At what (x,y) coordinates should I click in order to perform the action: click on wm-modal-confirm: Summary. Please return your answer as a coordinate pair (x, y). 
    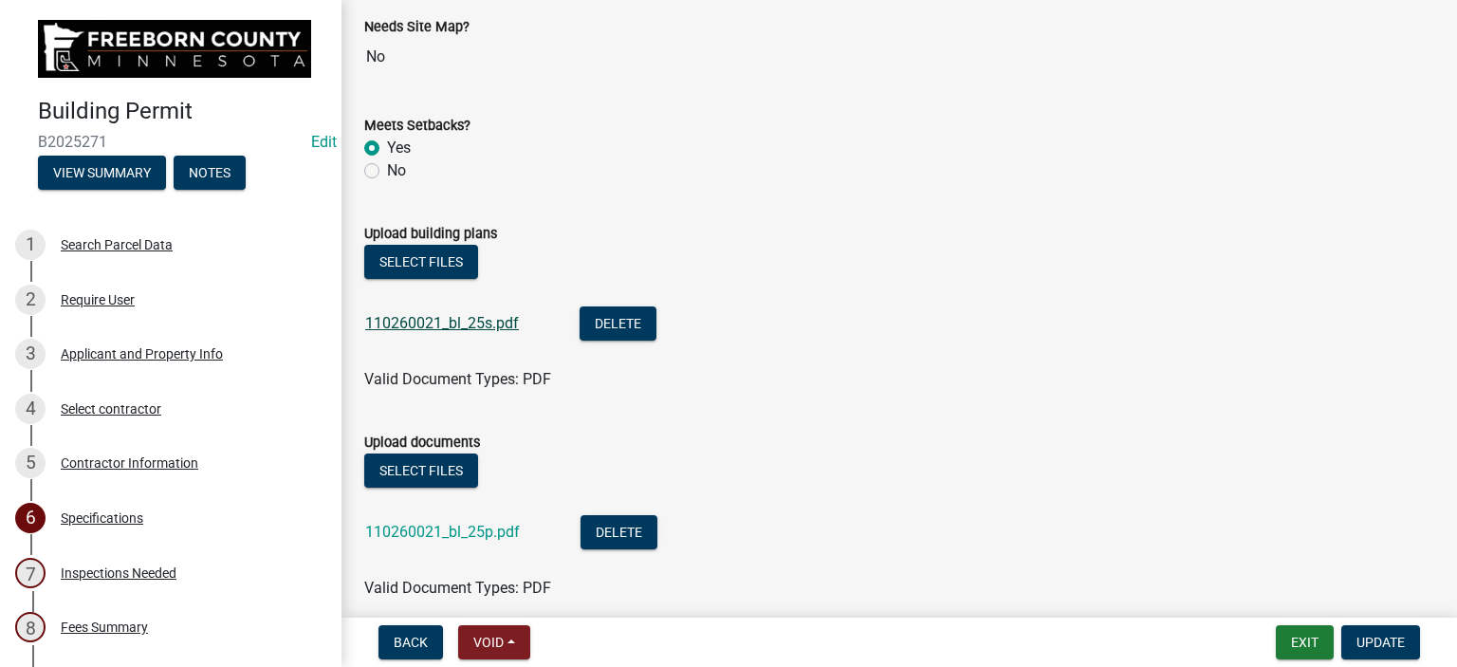
    Looking at the image, I should click on (101, 174).